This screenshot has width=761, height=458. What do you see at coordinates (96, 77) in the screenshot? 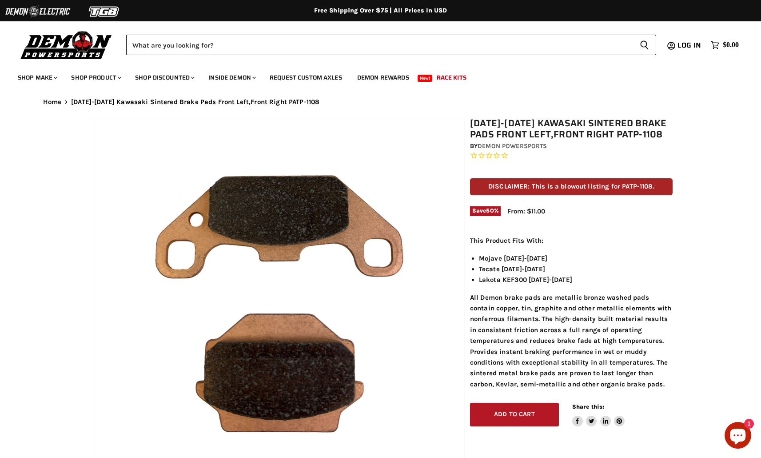
I see `a: Shop Product` at bounding box center [96, 77].